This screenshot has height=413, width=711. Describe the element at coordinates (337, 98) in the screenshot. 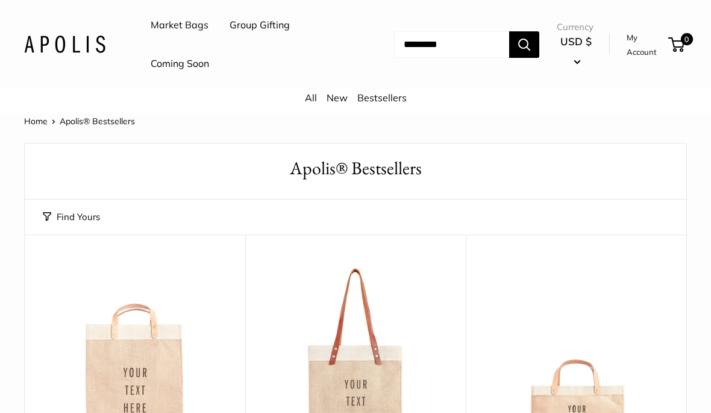

I see `a: New` at that location.